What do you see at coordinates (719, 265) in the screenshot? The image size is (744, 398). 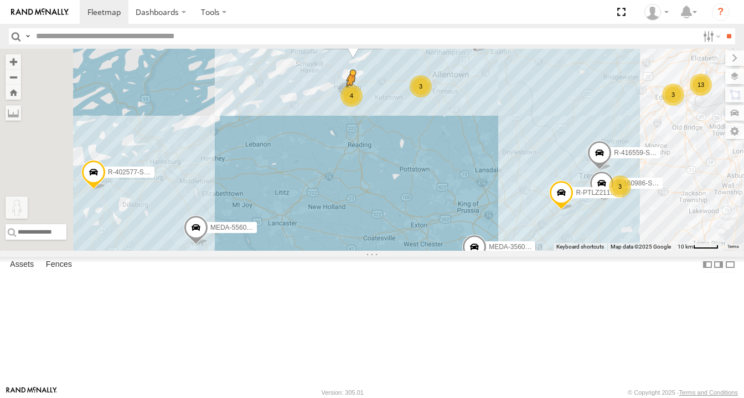 I see `label: Dock Summary Table to the Right` at bounding box center [719, 265].